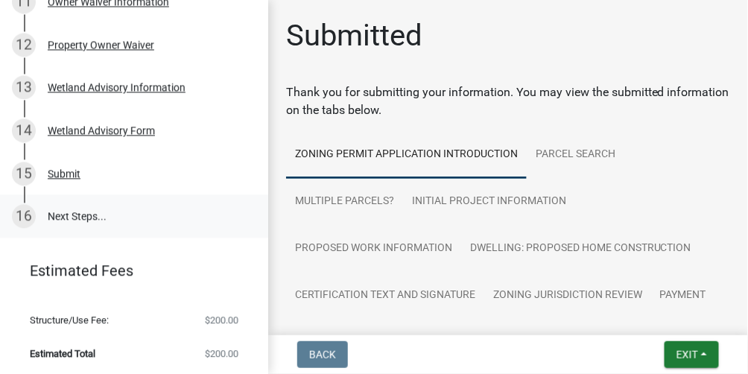 The width and height of the screenshot is (748, 374). What do you see at coordinates (24, 216) in the screenshot?
I see `div: 16` at bounding box center [24, 216].